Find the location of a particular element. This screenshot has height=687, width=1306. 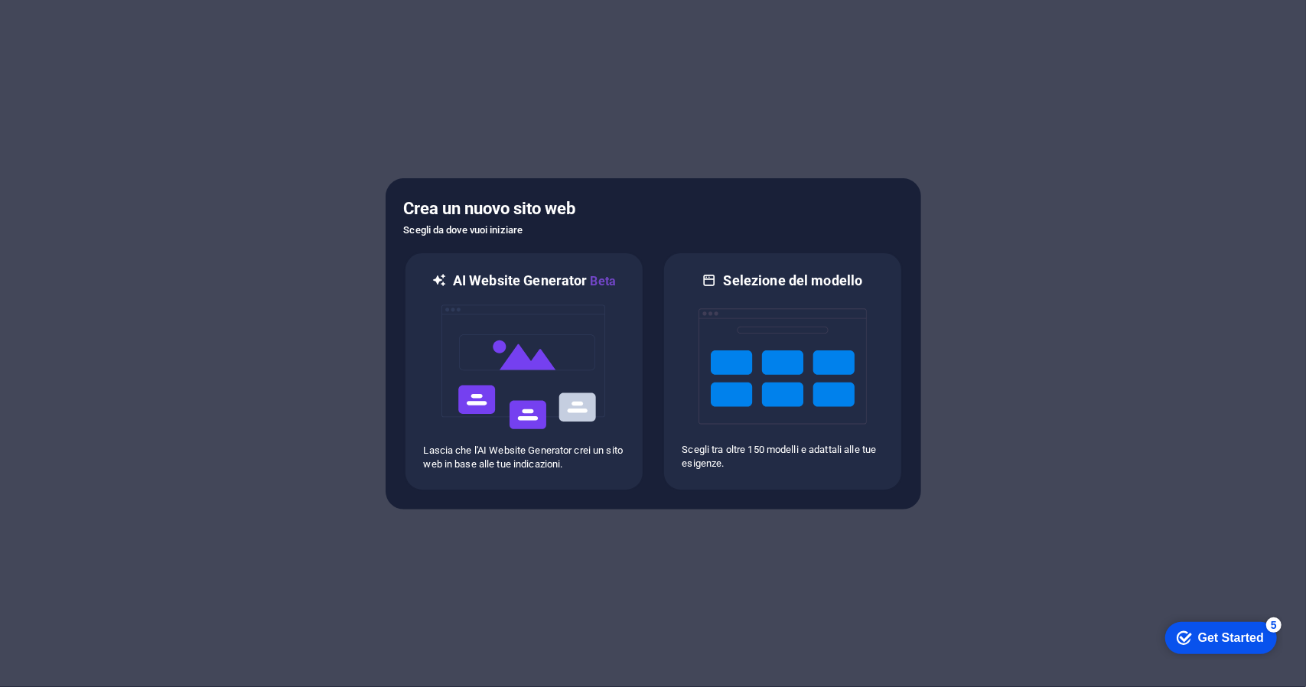

h5: Crea un nuovo sito web is located at coordinates (653, 209).